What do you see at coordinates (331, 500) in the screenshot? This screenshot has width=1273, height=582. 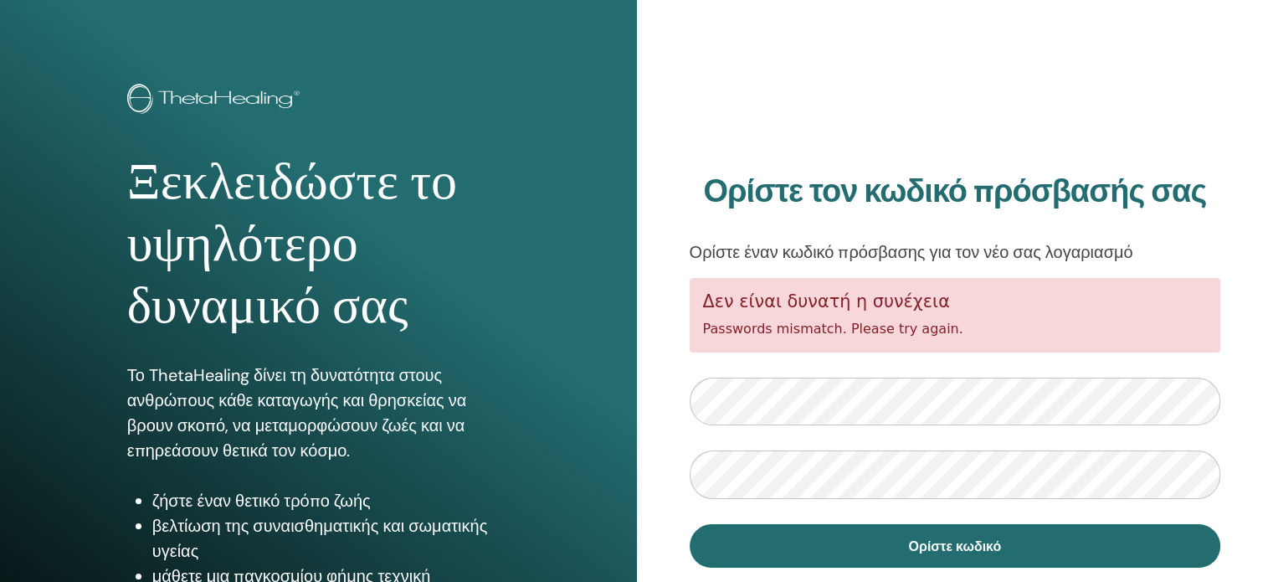 I see `li: ζήστε έναν θετικό τρόπο ζωής` at bounding box center [331, 500].